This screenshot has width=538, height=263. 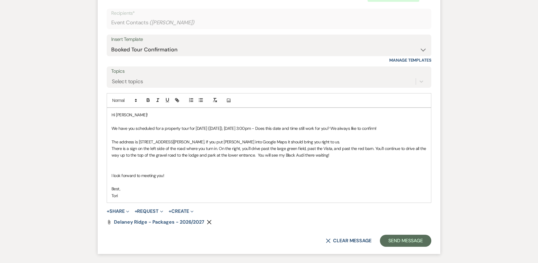 What do you see at coordinates (269, 71) in the screenshot?
I see `label: Topics` at bounding box center [269, 71].